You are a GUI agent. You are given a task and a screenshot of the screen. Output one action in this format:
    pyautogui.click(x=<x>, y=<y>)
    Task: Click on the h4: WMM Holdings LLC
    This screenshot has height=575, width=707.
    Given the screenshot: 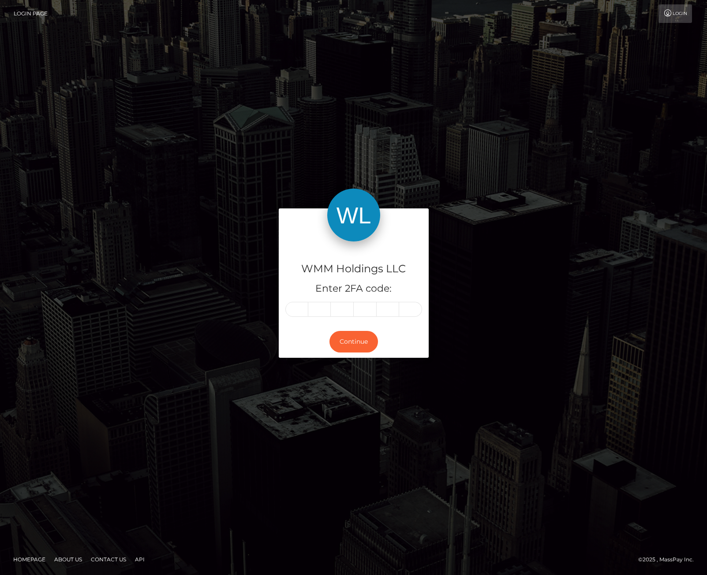 What is the action you would take?
    pyautogui.click(x=354, y=269)
    